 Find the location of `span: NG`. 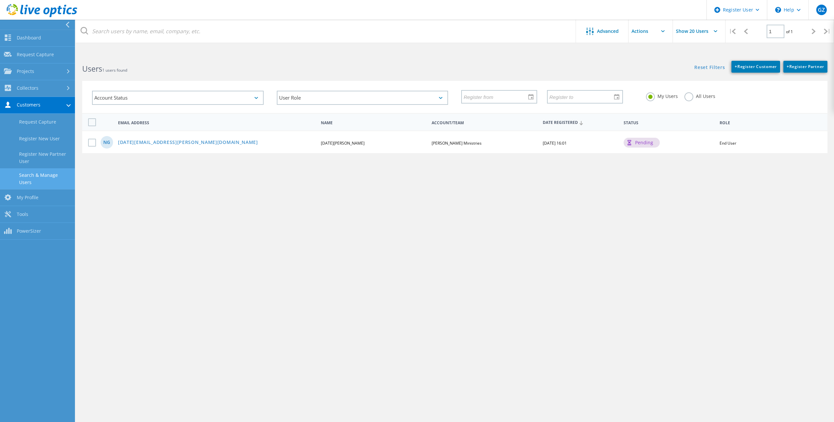

span: NG is located at coordinates (107, 142).